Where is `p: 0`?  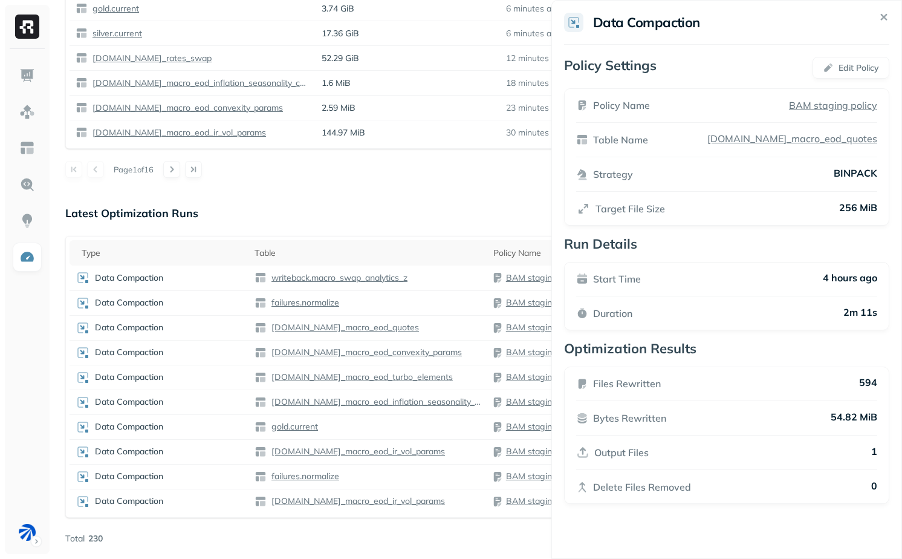
p: 0 is located at coordinates (875, 487).